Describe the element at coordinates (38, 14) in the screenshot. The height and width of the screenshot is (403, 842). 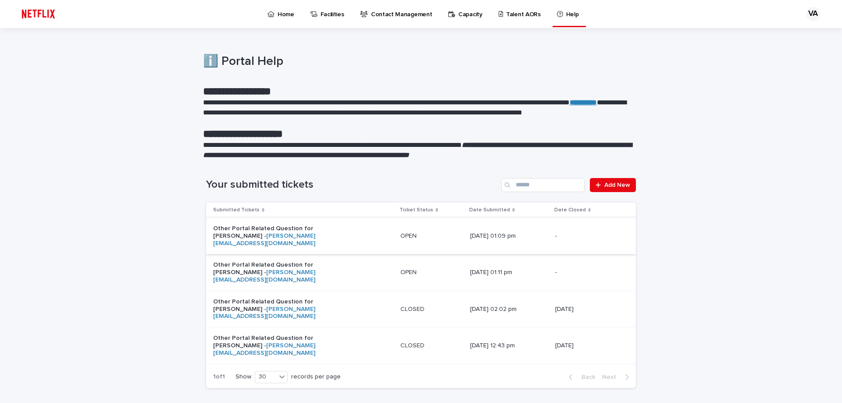
I see `img: ifQbXi3ZQGMSEF7WDB7W` at that location.